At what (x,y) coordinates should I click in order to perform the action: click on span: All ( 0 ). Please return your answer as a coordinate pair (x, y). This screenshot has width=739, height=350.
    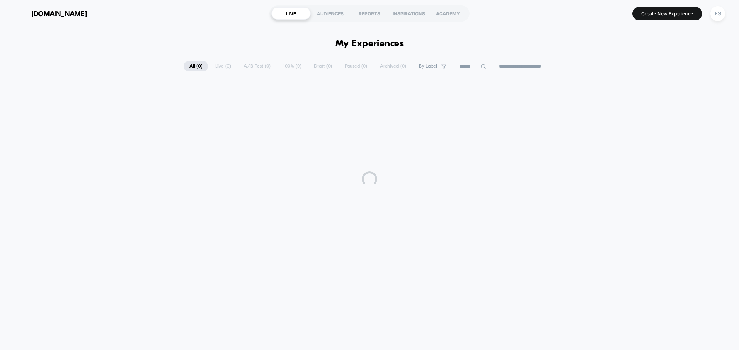
    Looking at the image, I should click on (196, 66).